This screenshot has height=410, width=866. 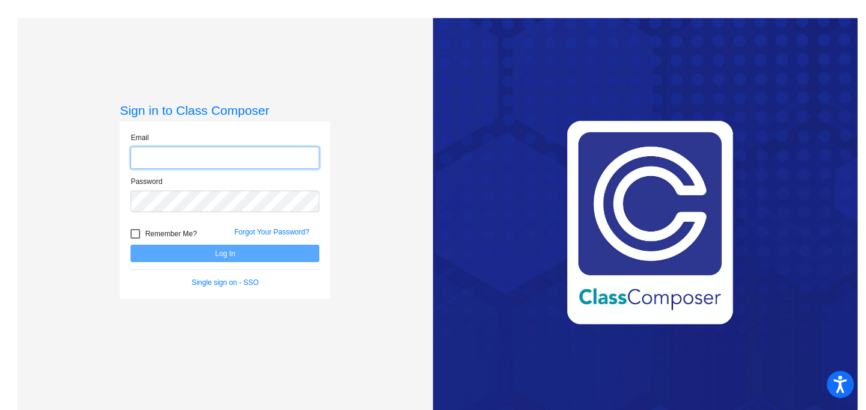 I want to click on h3: Sign in to Class Composer, so click(x=225, y=110).